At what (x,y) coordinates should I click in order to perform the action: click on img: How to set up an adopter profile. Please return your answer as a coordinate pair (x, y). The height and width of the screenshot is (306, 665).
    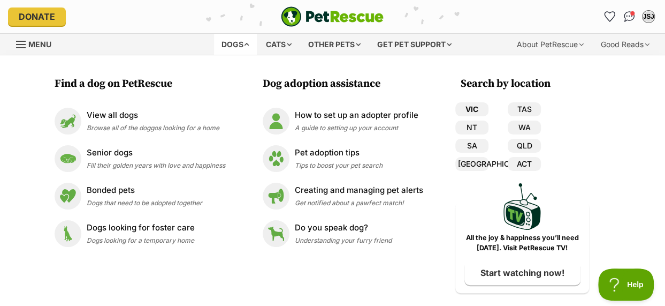
    Looking at the image, I should click on (276, 121).